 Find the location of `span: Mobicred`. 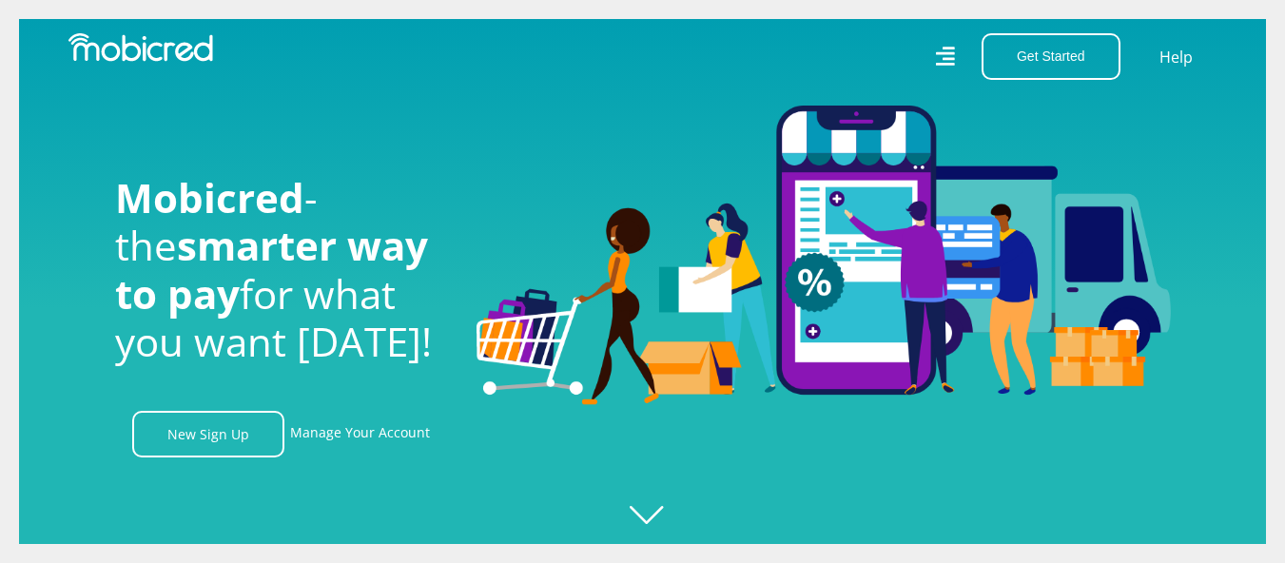

span: Mobicred is located at coordinates (209, 197).